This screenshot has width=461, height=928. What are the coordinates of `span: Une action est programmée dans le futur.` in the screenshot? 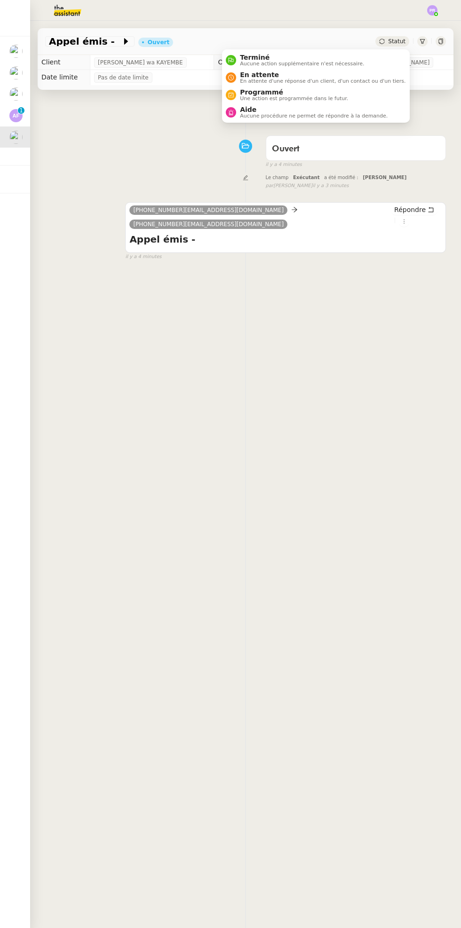 It's located at (294, 98).